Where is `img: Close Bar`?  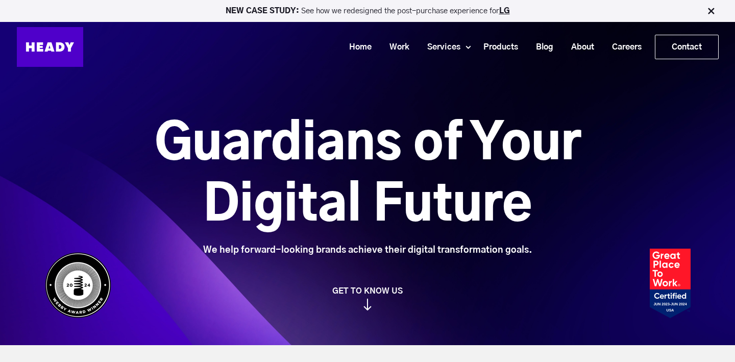
img: Close Bar is located at coordinates (711, 11).